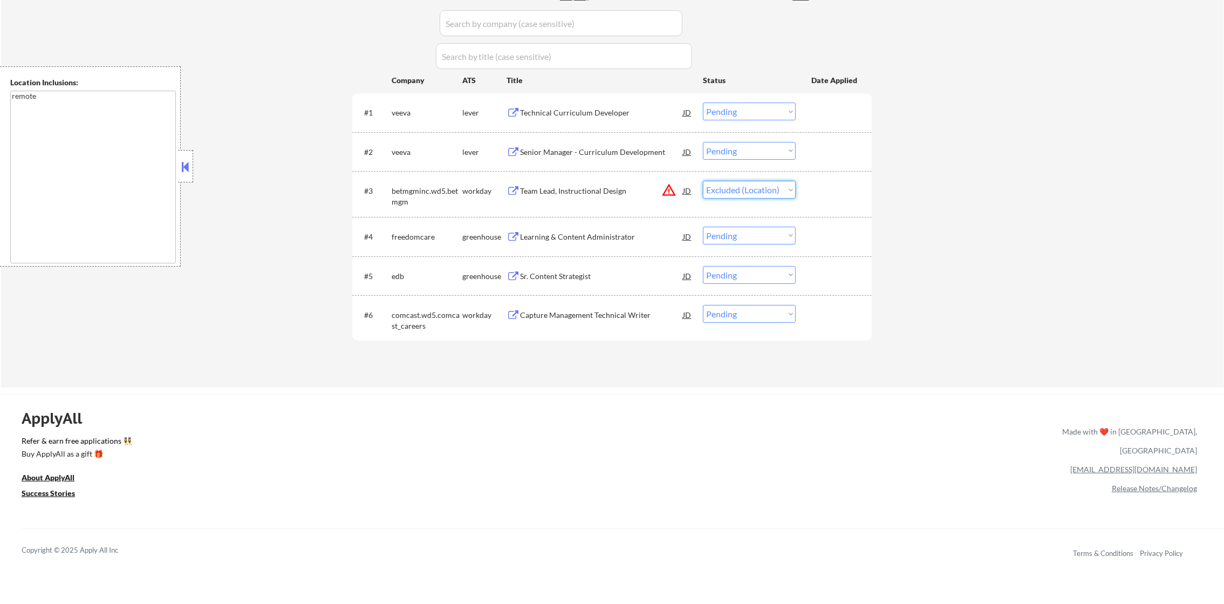 This screenshot has height=604, width=1224. Describe the element at coordinates (599, 80) in the screenshot. I see `div: Title` at that location.